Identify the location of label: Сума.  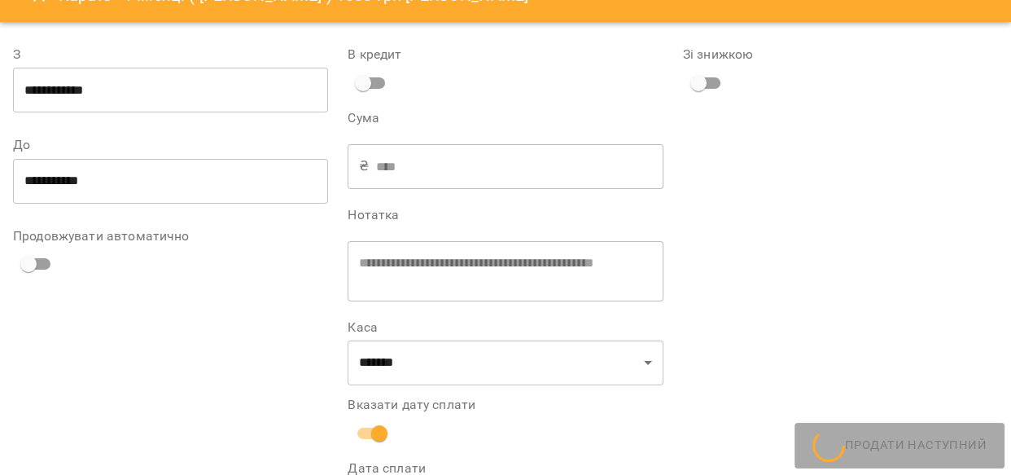
(505, 118).